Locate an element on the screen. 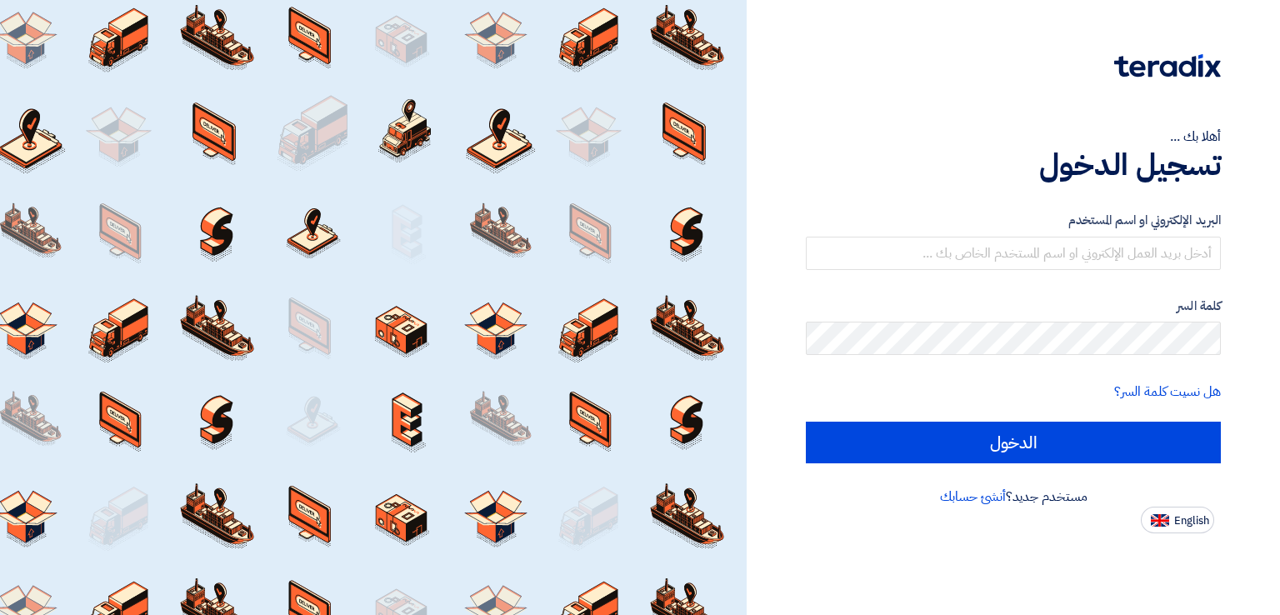  input: أدخل بريد العمل الإلكتروني او اسم المستخدم الخاص بك ... is located at coordinates (1013, 253).